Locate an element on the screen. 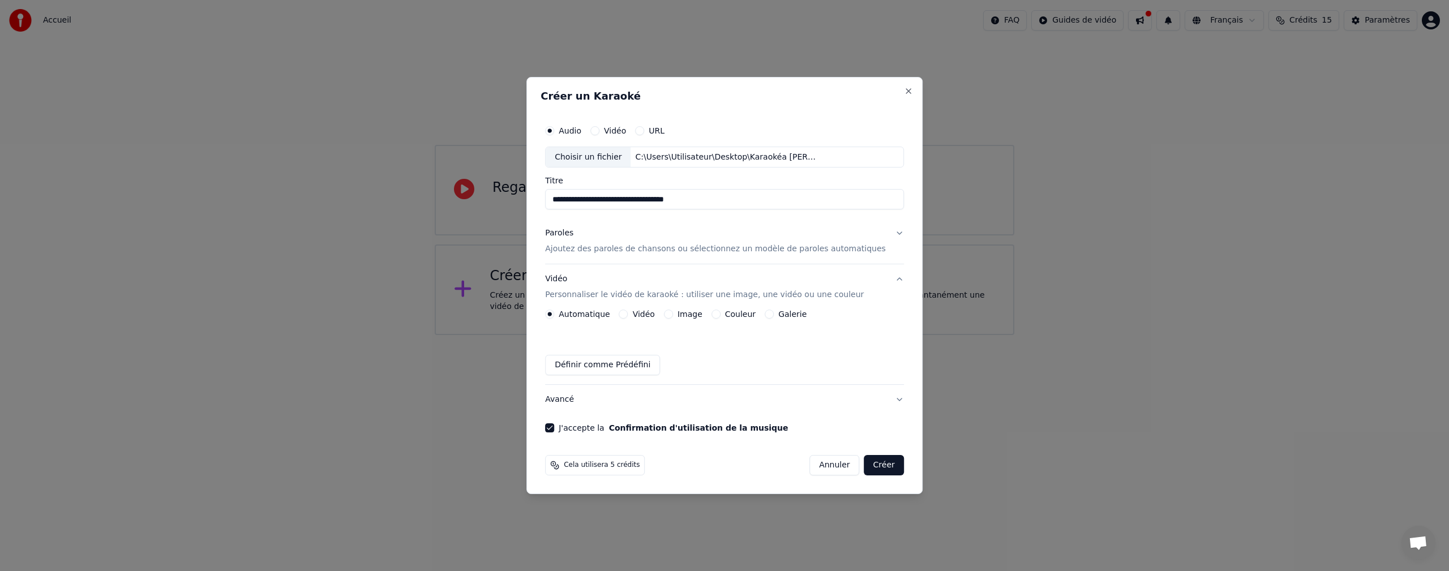 This screenshot has height=571, width=1449. label: Audio is located at coordinates (570, 131).